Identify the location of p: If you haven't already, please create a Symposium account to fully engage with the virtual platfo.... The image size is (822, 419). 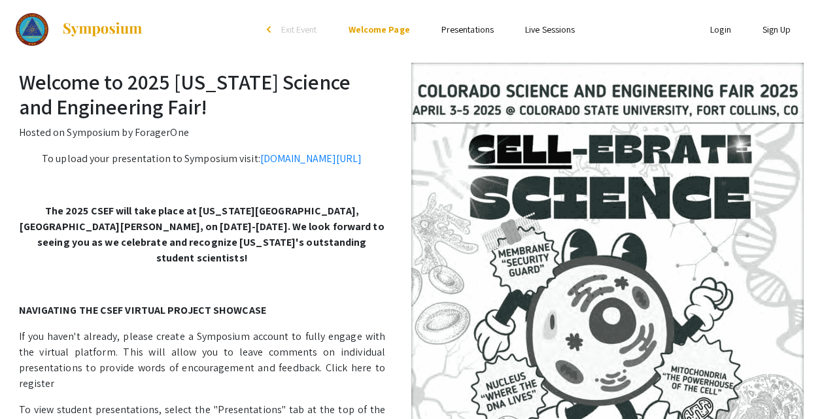
(411, 360).